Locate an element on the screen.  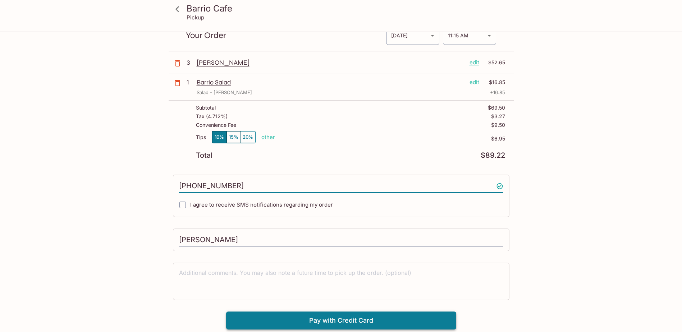
button: 10% is located at coordinates (219, 137).